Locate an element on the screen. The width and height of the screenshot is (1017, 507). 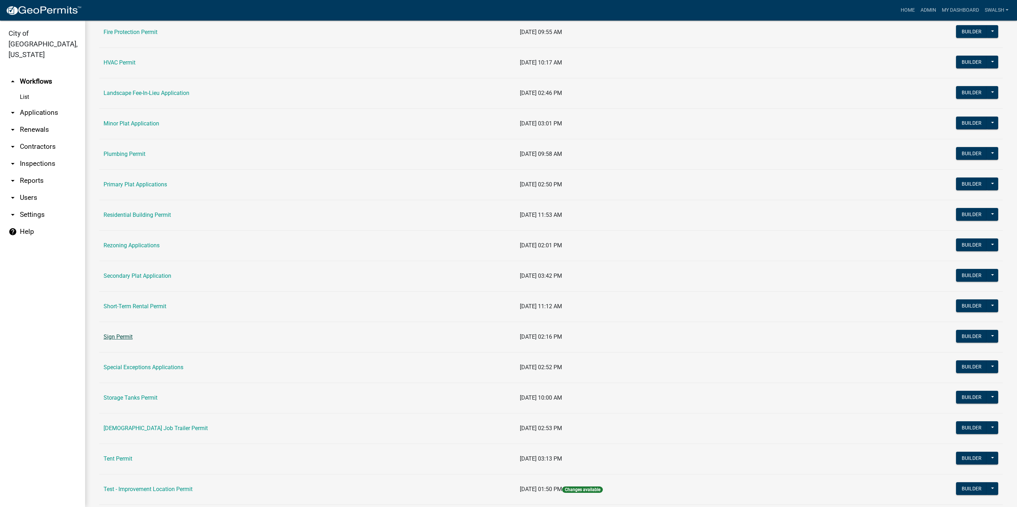
a: Secondary Plat Application is located at coordinates (137, 276).